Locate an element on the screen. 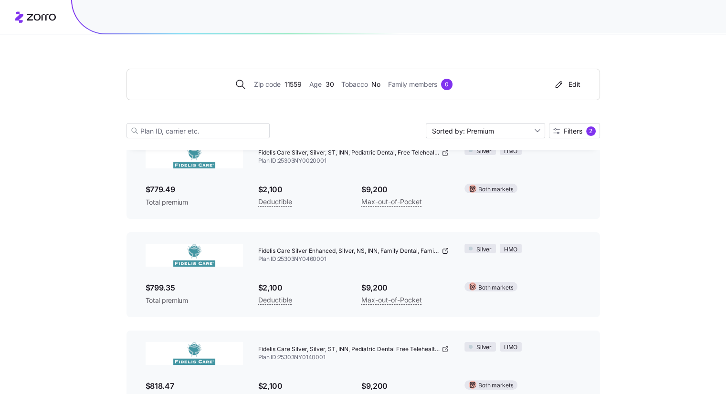 The image size is (726, 394). span: Fidelis Care Silver Enhanced, Silver, NS, INN, Family Dental, Family Vision, Free Telehealth DP is located at coordinates (349, 251).